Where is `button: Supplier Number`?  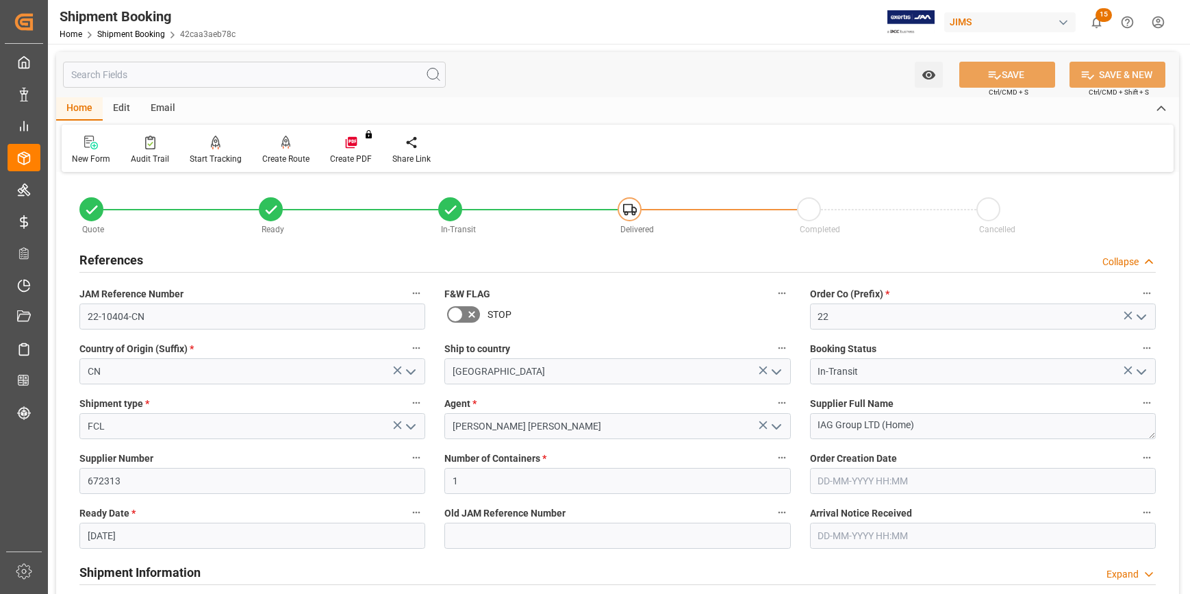
button: Supplier Number is located at coordinates (416, 457).